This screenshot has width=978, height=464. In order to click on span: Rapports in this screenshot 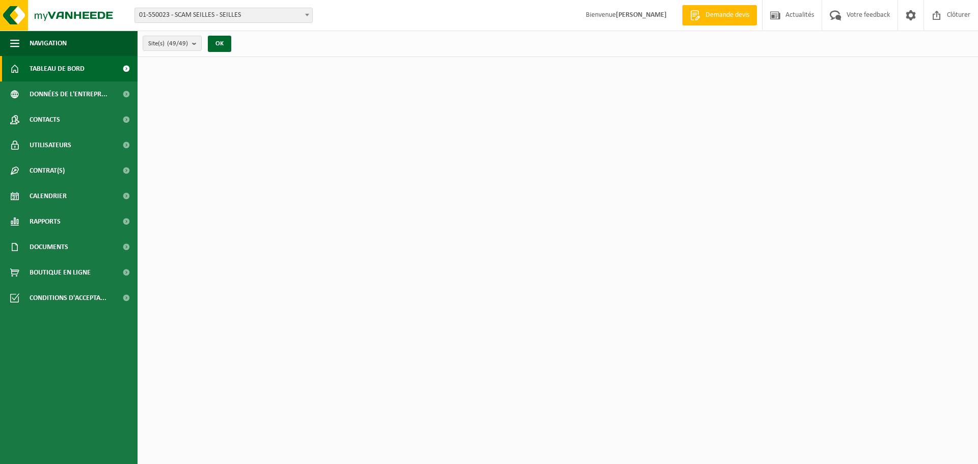, I will do `click(45, 222)`.